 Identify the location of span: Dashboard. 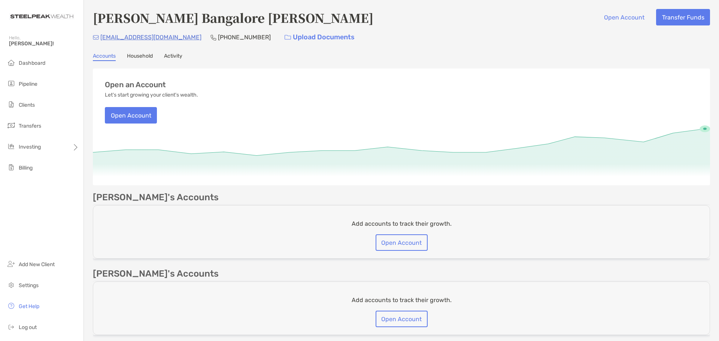
(32, 63).